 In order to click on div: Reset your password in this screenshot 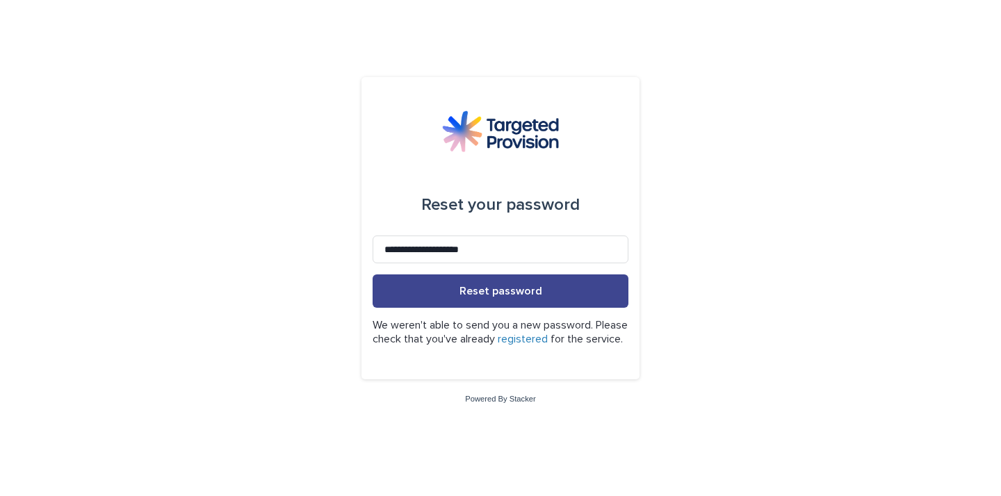, I will do `click(501, 205)`.